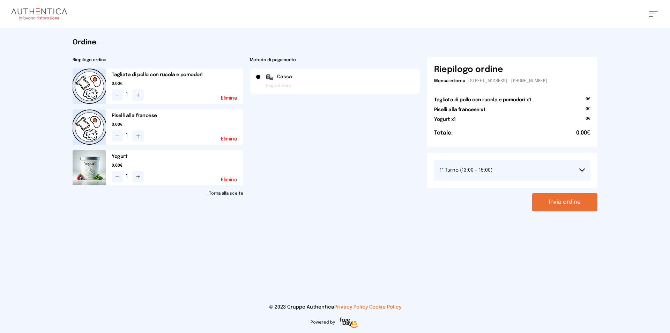 The height and width of the screenshot is (333, 670). Describe the element at coordinates (450, 81) in the screenshot. I see `span: Mensa interna` at that location.